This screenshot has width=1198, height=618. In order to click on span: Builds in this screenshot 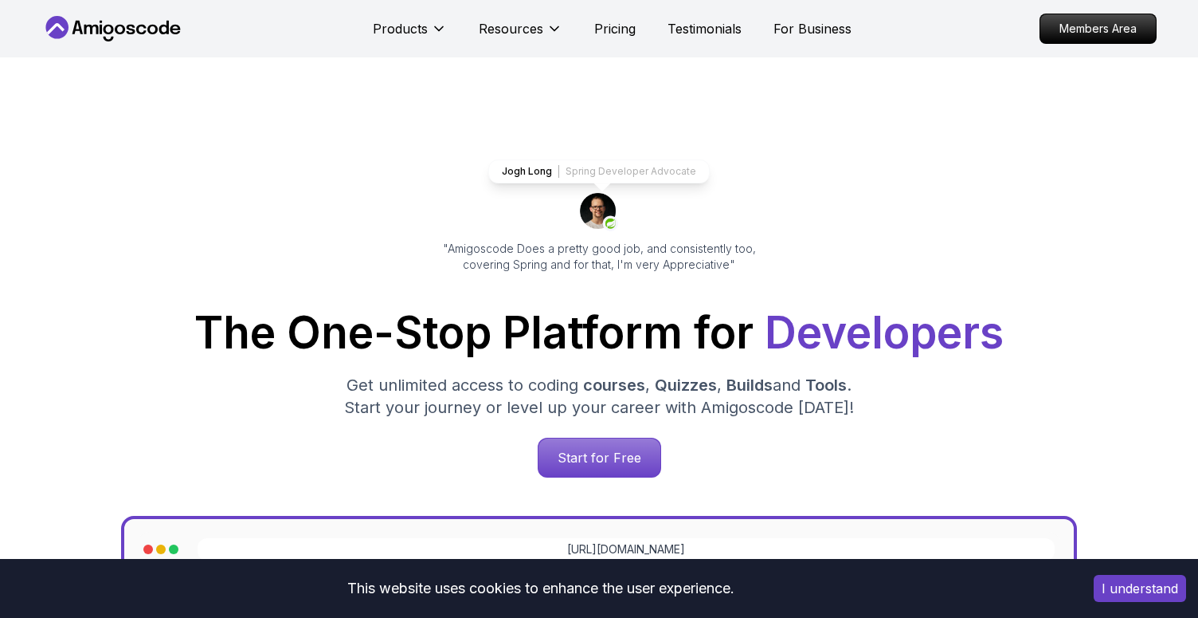, I will do `click(750, 385)`.